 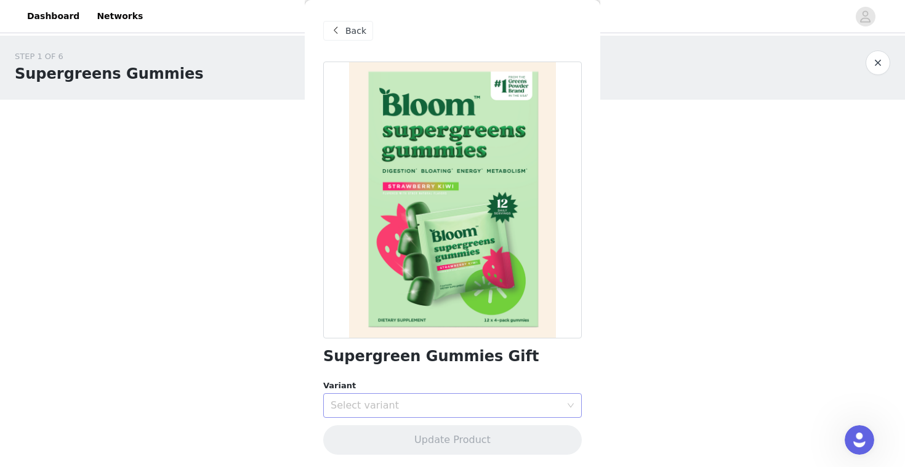 What do you see at coordinates (109, 74) in the screenshot?
I see `h1: Supergreens Gummies` at bounding box center [109, 74].